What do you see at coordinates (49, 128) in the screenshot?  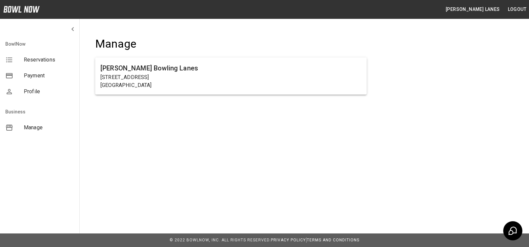 I see `span: Manage` at bounding box center [49, 128].